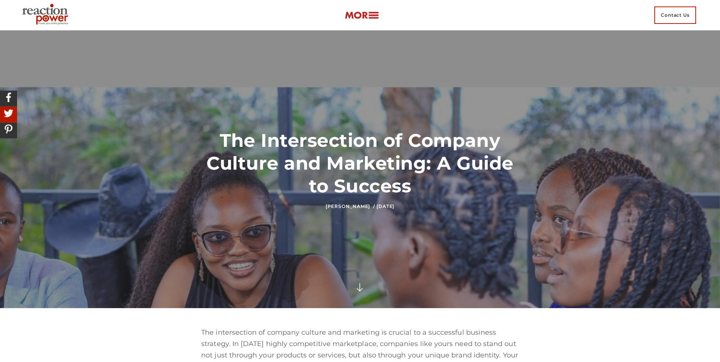 Image resolution: width=720 pixels, height=362 pixels. Describe the element at coordinates (8, 113) in the screenshot. I see `img: Share On Twitter` at that location.